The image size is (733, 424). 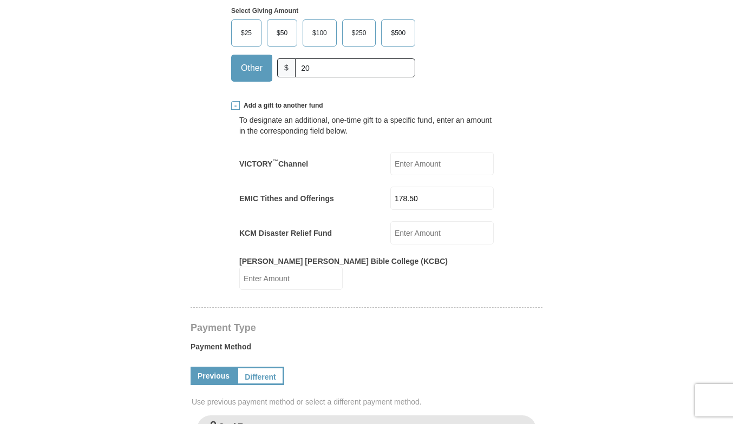 What do you see at coordinates (319, 33) in the screenshot?
I see `span: $100` at bounding box center [319, 33].